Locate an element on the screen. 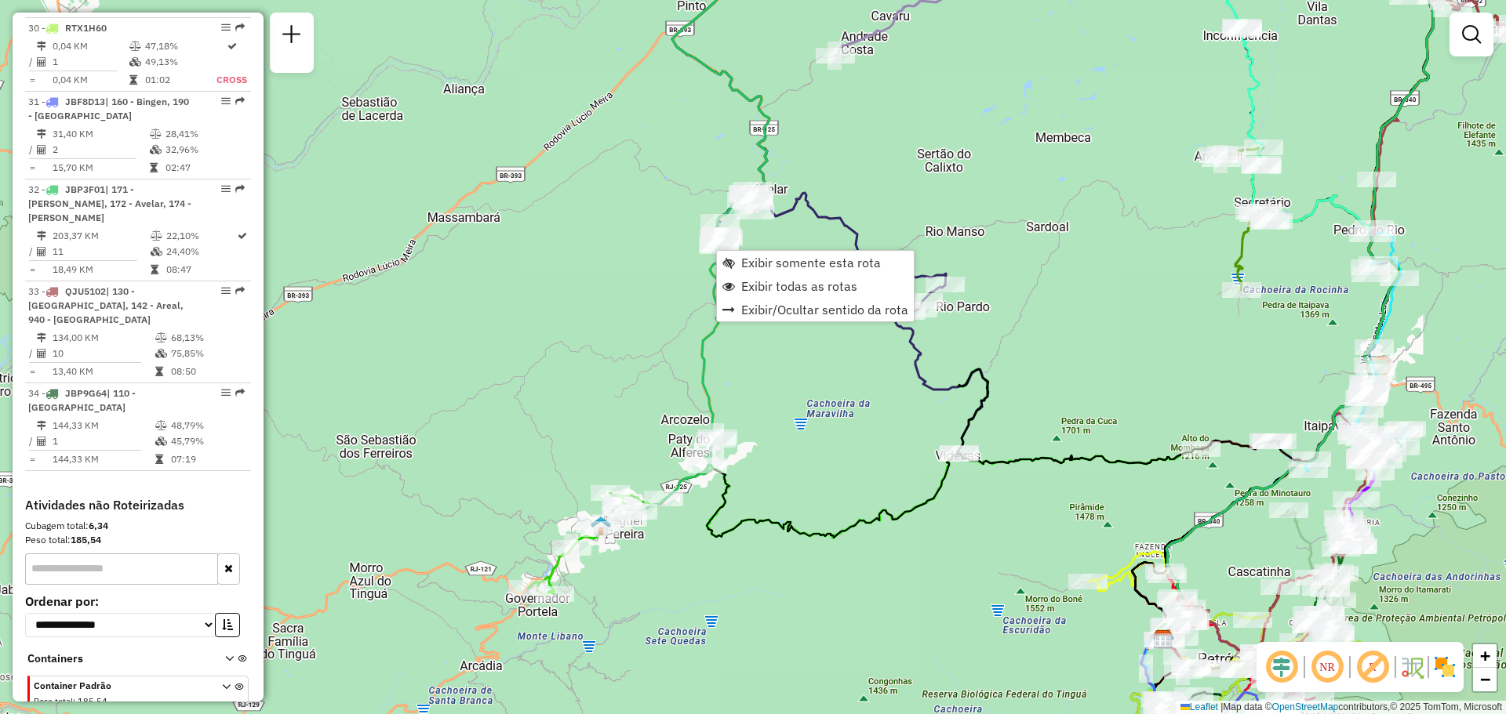  label: Ordenar por: is located at coordinates (138, 602).